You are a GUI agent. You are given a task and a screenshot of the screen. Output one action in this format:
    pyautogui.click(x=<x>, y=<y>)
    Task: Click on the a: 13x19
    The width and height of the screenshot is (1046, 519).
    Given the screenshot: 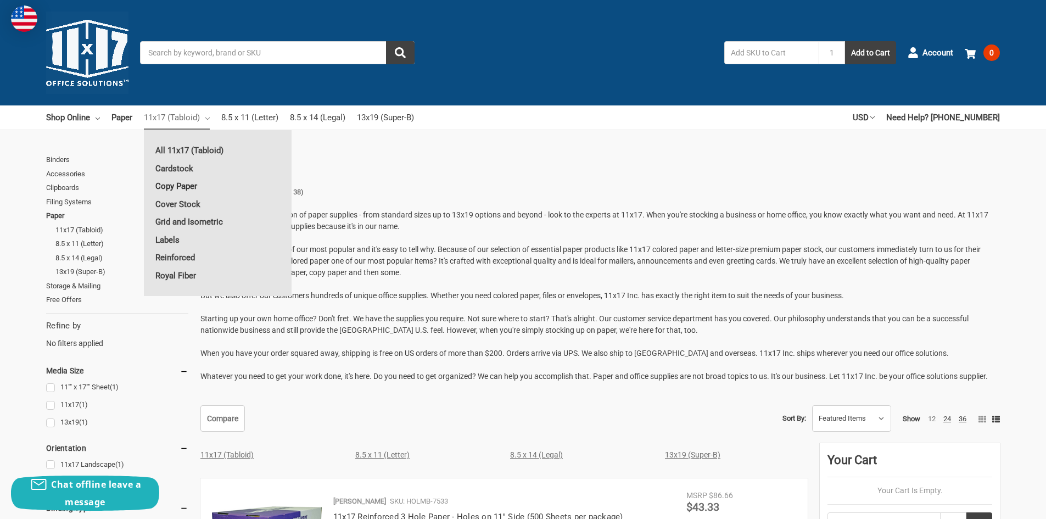 What is the action you would take?
    pyautogui.click(x=117, y=422)
    